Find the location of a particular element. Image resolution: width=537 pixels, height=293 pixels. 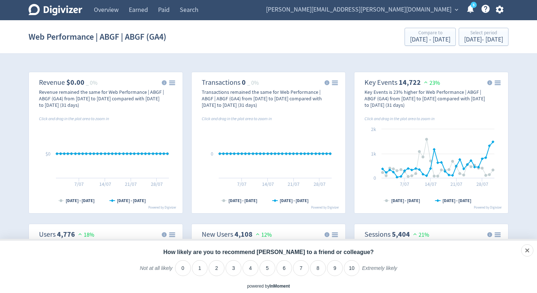

div: Select period is located at coordinates (483, 33).